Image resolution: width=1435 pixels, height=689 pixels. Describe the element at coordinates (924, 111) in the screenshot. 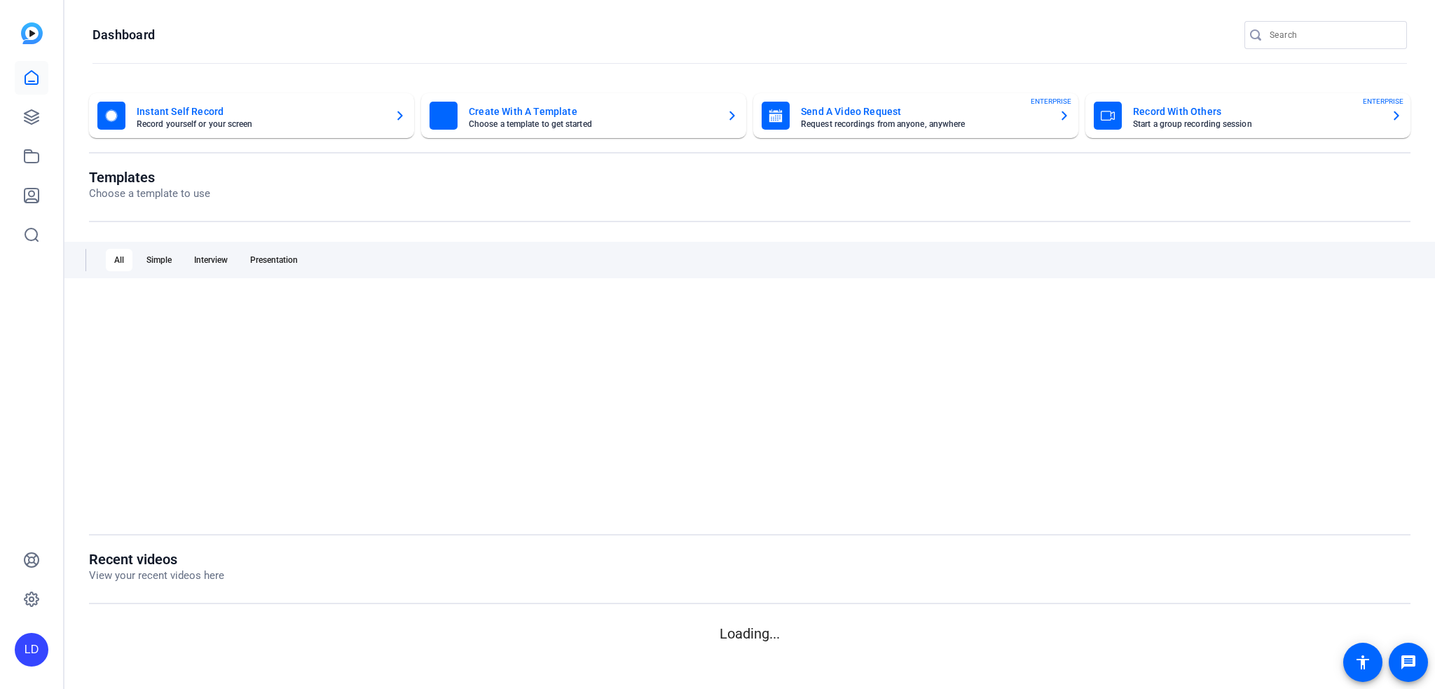

I see `mat-card-title: Send A Video Request` at that location.